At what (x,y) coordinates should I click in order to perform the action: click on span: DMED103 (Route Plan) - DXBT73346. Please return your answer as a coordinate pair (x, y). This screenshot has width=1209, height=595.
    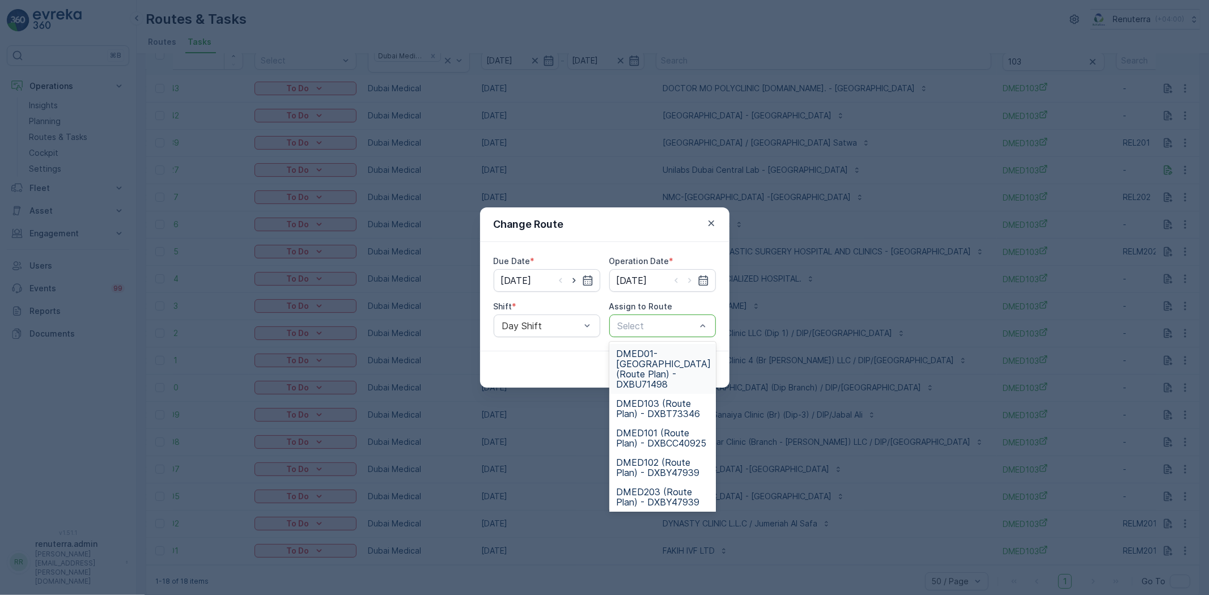
    Looking at the image, I should click on (663, 409).